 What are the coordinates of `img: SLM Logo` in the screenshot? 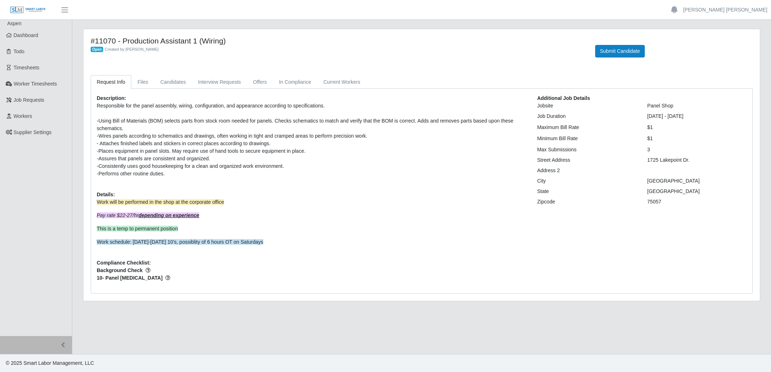 It's located at (28, 10).